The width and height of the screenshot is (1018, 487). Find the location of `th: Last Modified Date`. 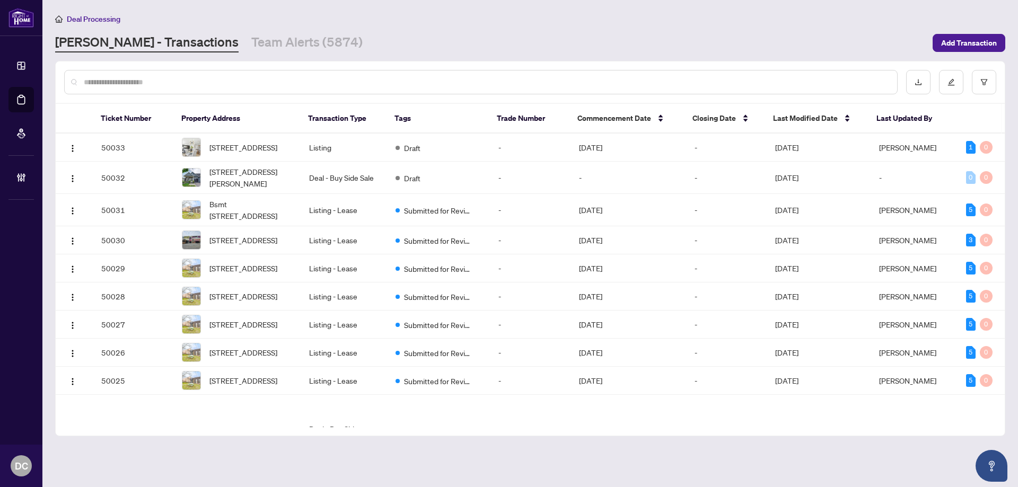

th: Last Modified Date is located at coordinates (816, 119).